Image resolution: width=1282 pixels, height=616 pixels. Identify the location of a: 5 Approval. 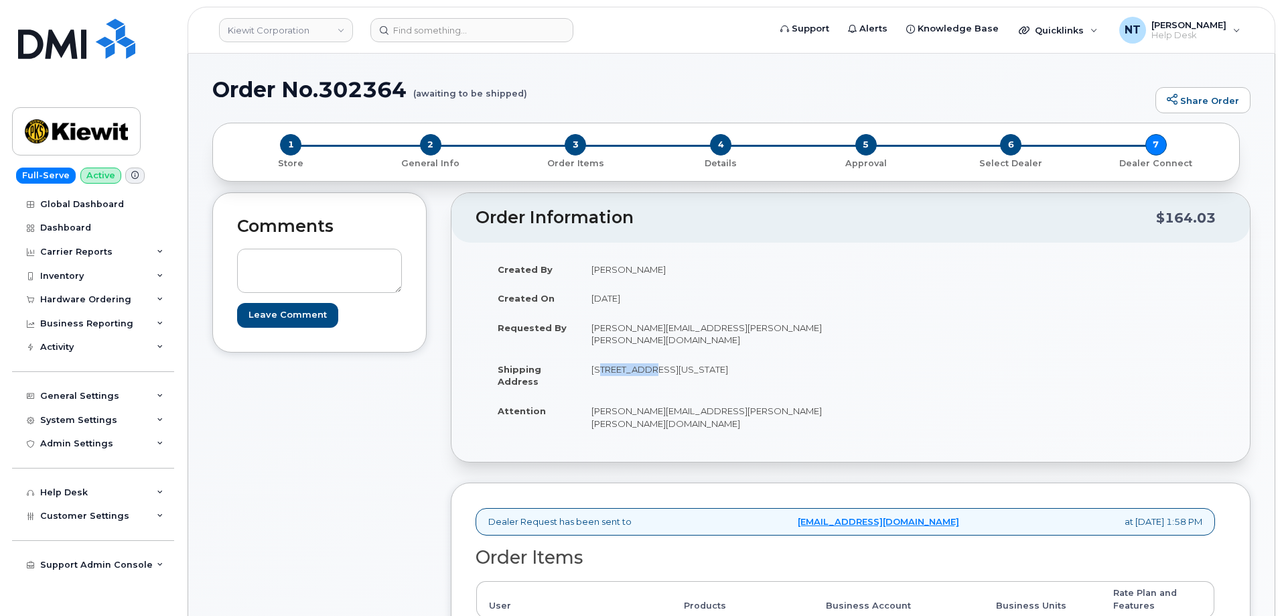
(866, 162).